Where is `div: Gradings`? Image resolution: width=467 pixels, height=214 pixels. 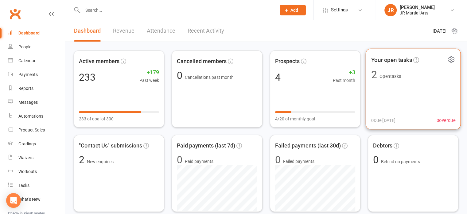 div: Gradings is located at coordinates (27, 143).